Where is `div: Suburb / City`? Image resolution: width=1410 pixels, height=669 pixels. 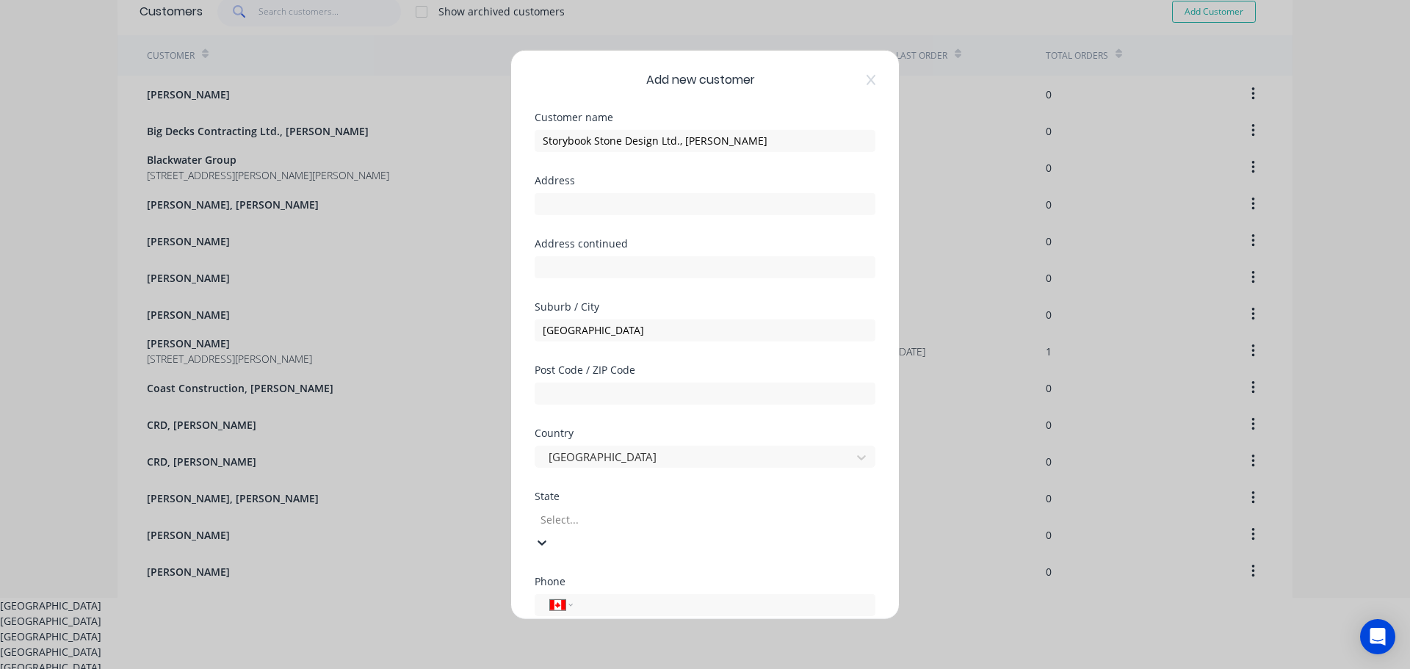 div: Suburb / City is located at coordinates (705, 306).